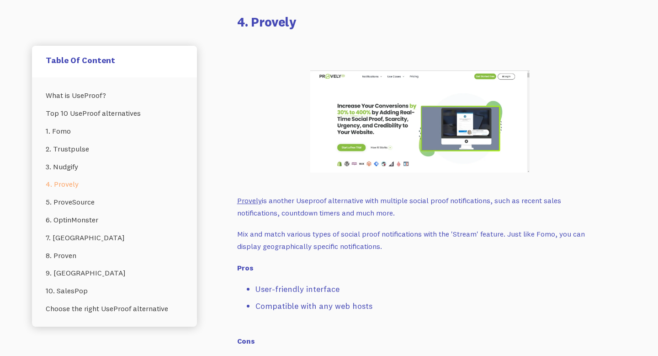  Describe the element at coordinates (420, 240) in the screenshot. I see `p: Mix and match various types of social proof notifications with the 'Stream' feature. Just like Fo...` at that location.